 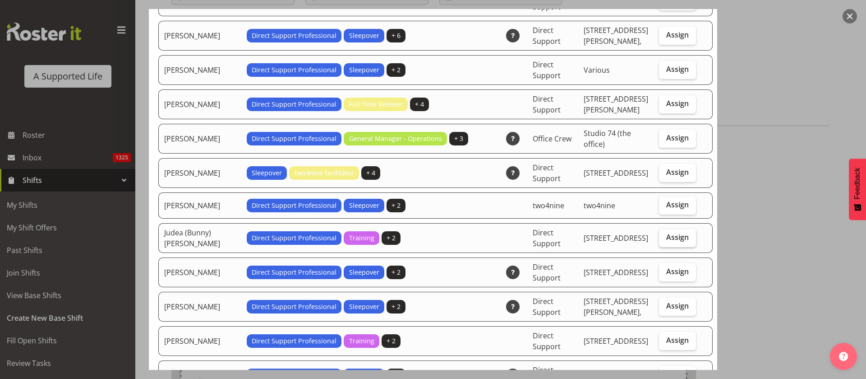 I want to click on button: Feedback - Show survey, so click(x=858, y=189).